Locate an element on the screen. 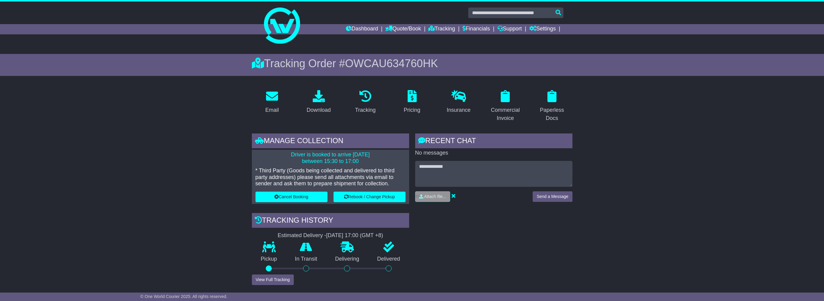  div: Tracking Order # is located at coordinates (412, 63).